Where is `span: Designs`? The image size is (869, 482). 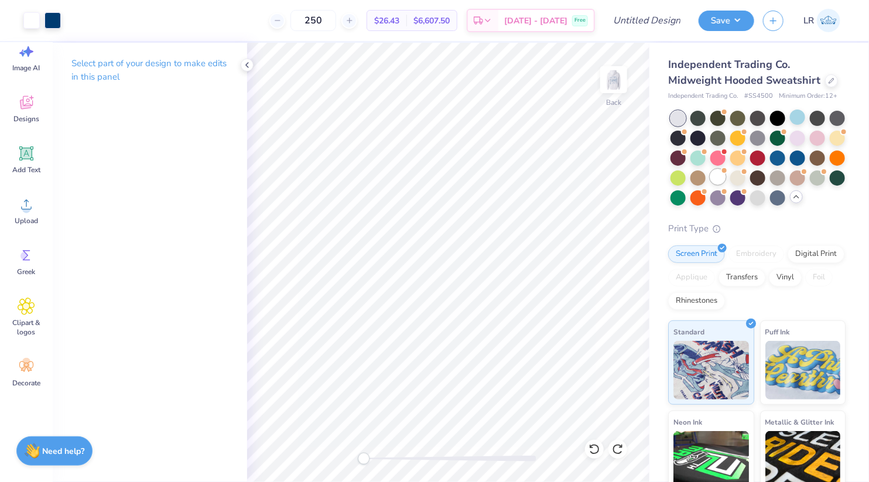 span: Designs is located at coordinates (26, 119).